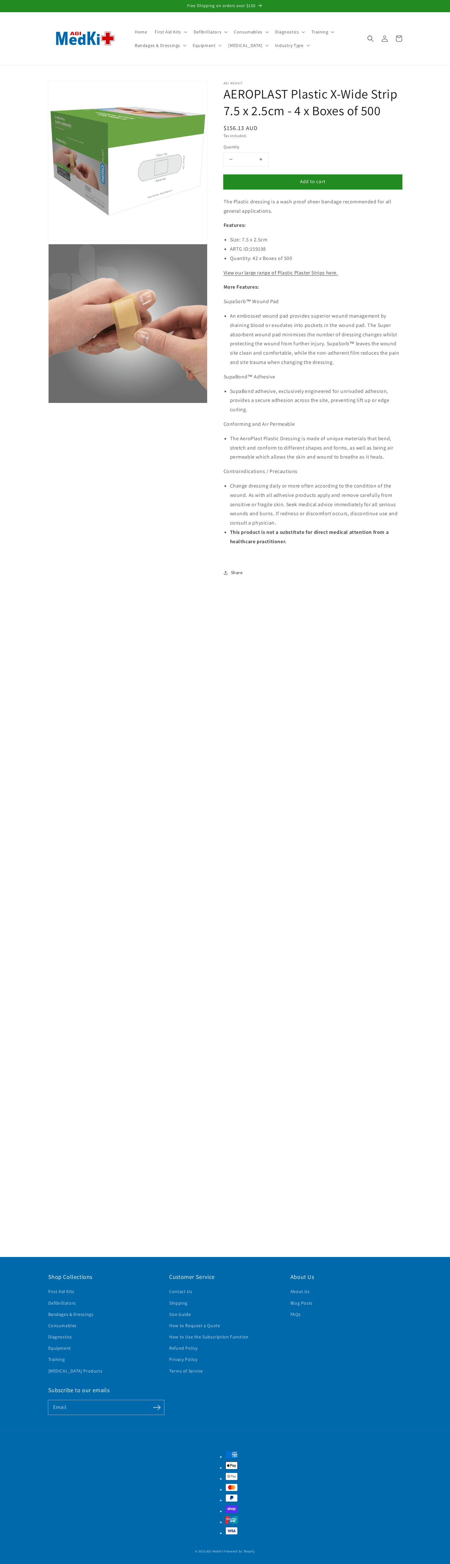 The width and height of the screenshot is (450, 1564). I want to click on a: Blog Posts, so click(302, 1303).